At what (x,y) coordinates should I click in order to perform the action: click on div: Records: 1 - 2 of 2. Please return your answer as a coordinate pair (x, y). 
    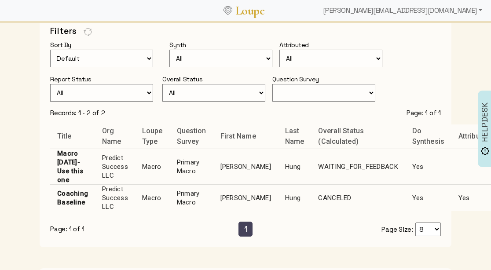
    Looking at the image, I should click on (77, 113).